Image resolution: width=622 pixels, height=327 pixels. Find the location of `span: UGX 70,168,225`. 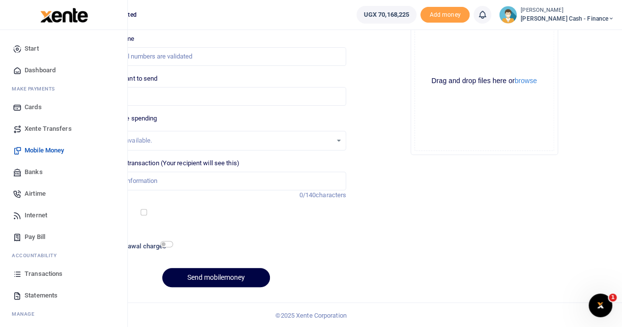

span: UGX 70,168,225 is located at coordinates (387, 15).